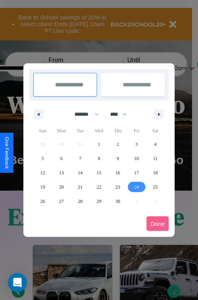 This screenshot has height=300, width=198. Describe the element at coordinates (61, 159) in the screenshot. I see `button: 6` at that location.